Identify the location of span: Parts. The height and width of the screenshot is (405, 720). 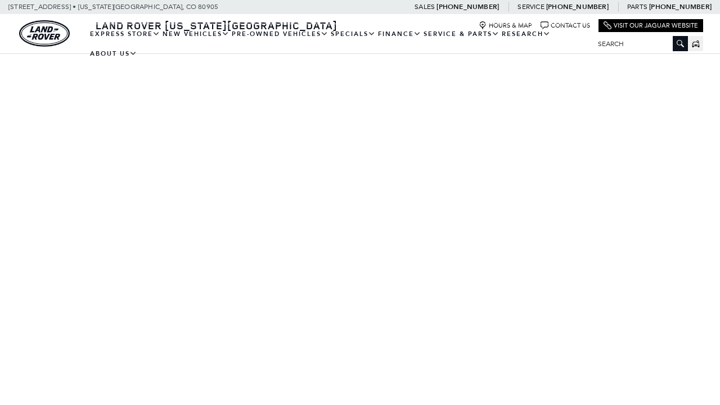
(638, 7).